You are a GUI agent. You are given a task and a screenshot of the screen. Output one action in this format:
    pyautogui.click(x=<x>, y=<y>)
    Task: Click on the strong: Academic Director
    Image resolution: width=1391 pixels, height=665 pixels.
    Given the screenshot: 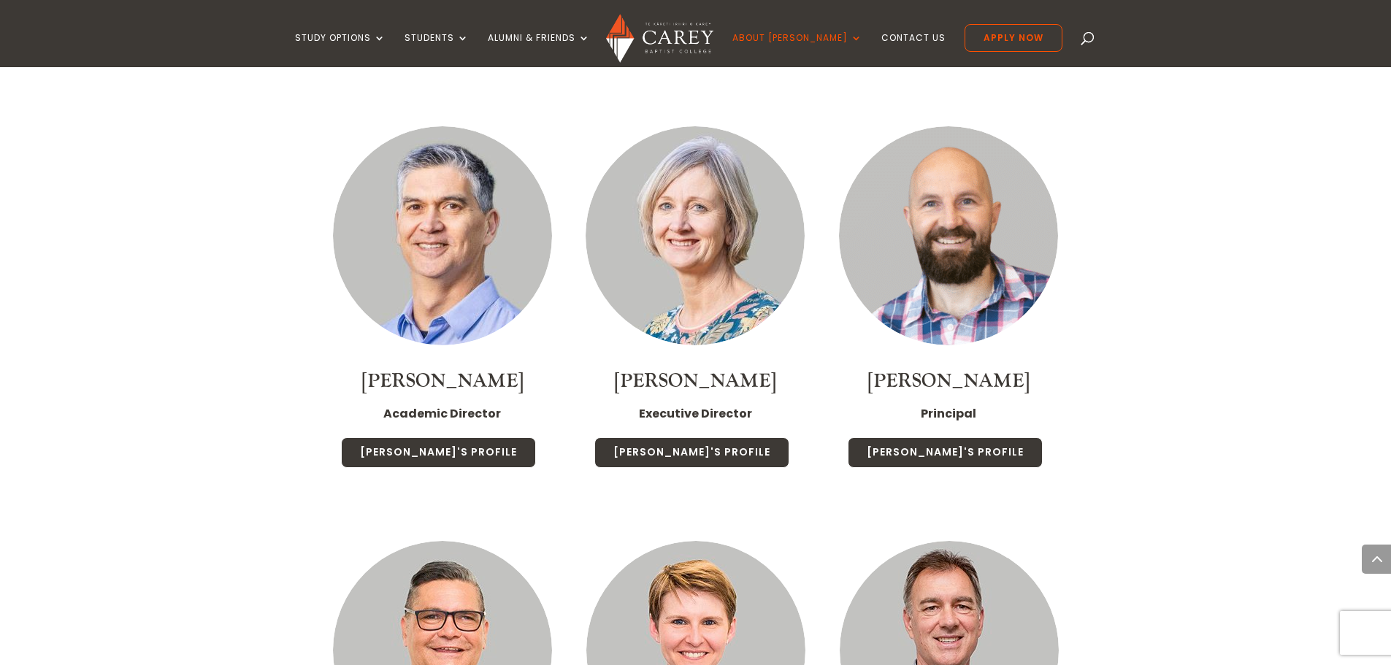 What is the action you would take?
    pyautogui.click(x=442, y=413)
    